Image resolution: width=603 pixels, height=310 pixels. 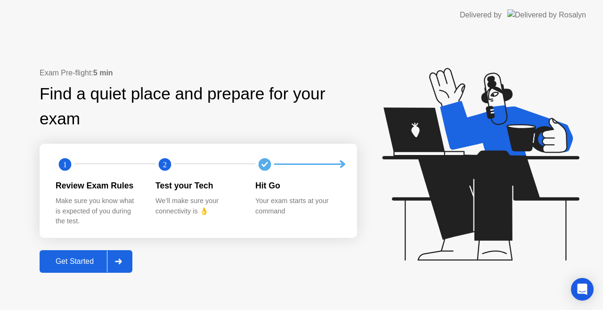 I want to click on div: Find a quiet place and prepare for your exam, so click(x=198, y=107).